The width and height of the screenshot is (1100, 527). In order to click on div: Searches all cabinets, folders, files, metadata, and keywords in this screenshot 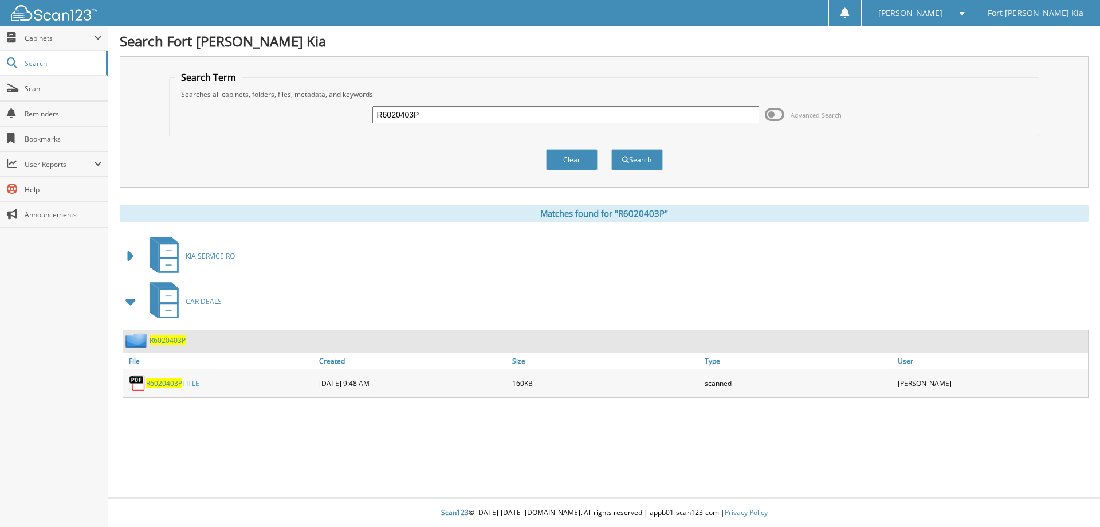, I will do `click(605, 94)`.